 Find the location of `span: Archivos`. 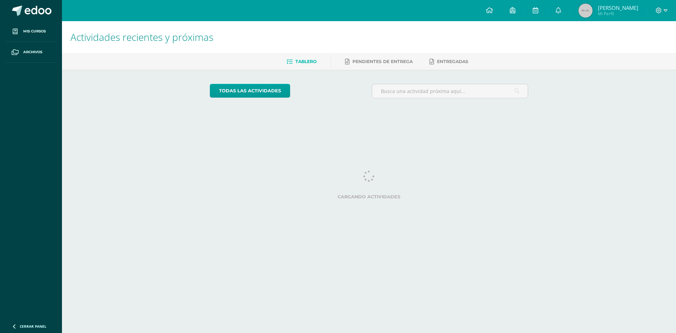

span: Archivos is located at coordinates (33, 52).